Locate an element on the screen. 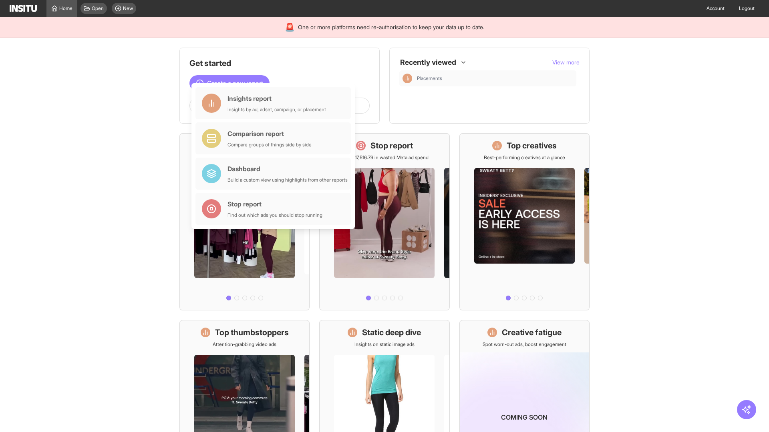 The image size is (769, 432). h1: Top thumbstoppers is located at coordinates (252, 333).